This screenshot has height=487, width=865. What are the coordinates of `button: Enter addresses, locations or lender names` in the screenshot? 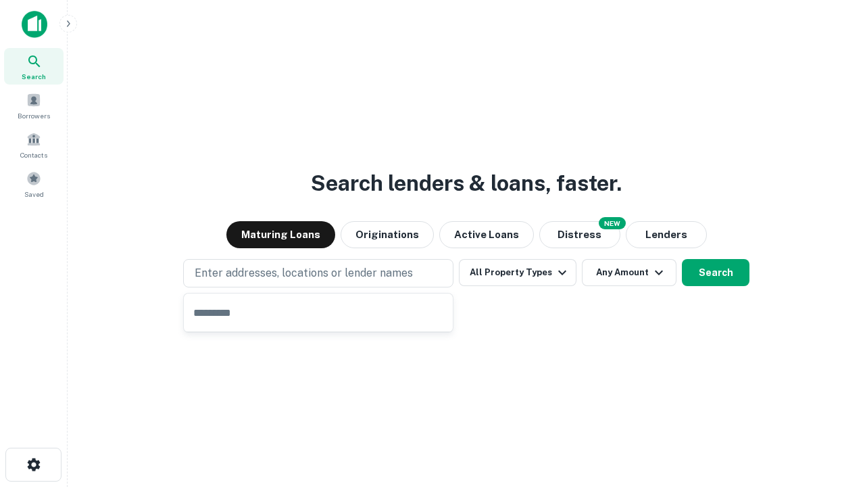 It's located at (318, 273).